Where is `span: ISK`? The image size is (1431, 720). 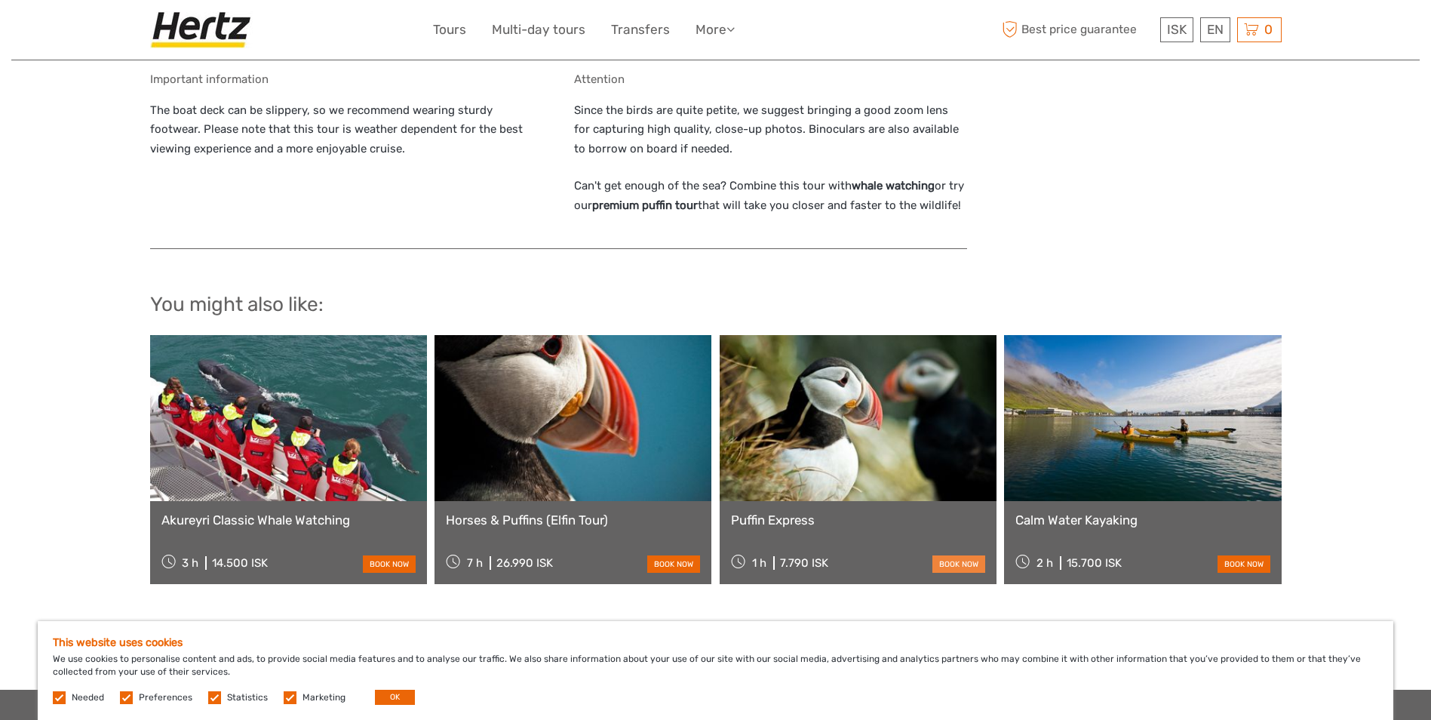 span: ISK is located at coordinates (1177, 29).